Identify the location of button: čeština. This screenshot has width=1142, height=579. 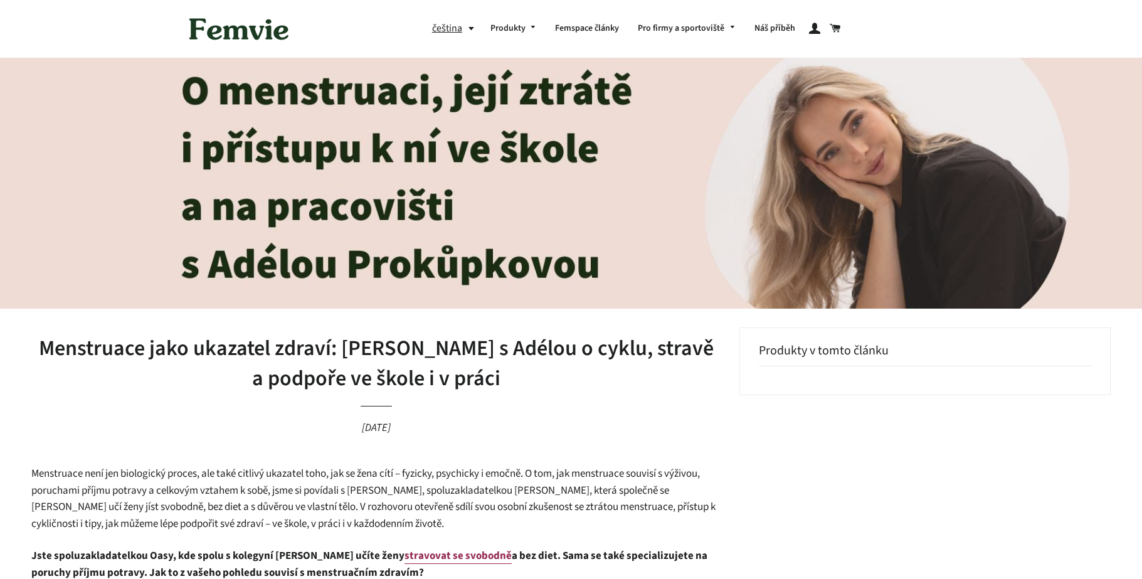
(456, 28).